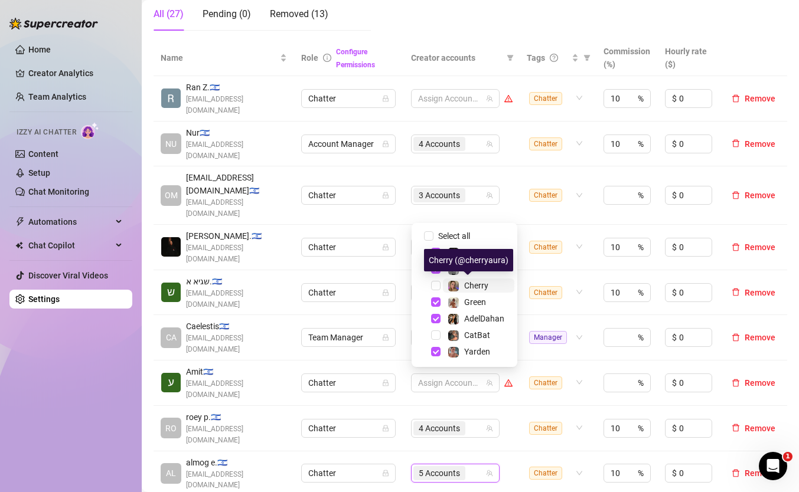 This screenshot has height=492, width=799. Describe the element at coordinates (171, 247) in the screenshot. I see `img: Chap צ׳אפ` at that location.